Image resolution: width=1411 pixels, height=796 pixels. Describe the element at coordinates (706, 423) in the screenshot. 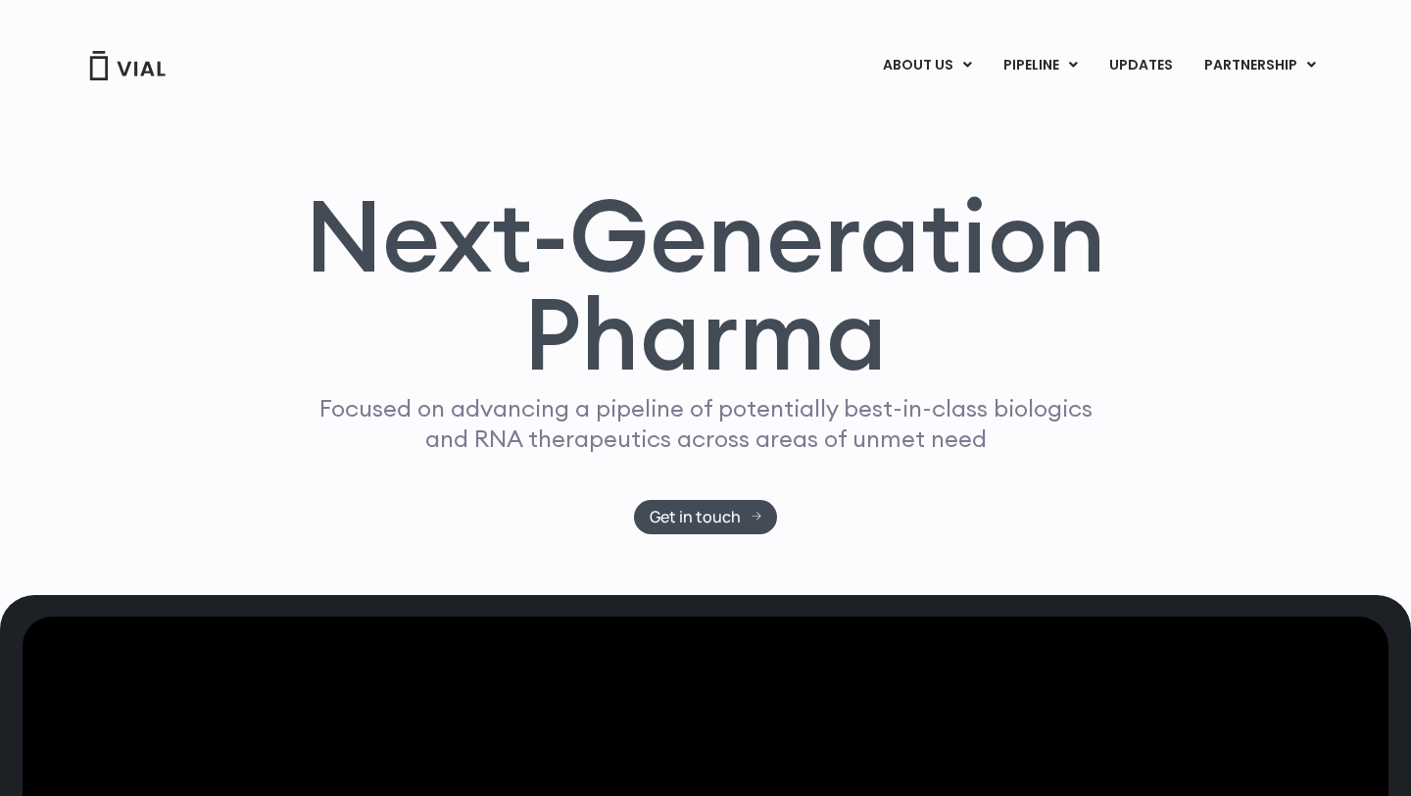

I see `p: Focused on advancing a pipeline of potentially best-in-class biologics and RNA therapeutics acros...` at that location.